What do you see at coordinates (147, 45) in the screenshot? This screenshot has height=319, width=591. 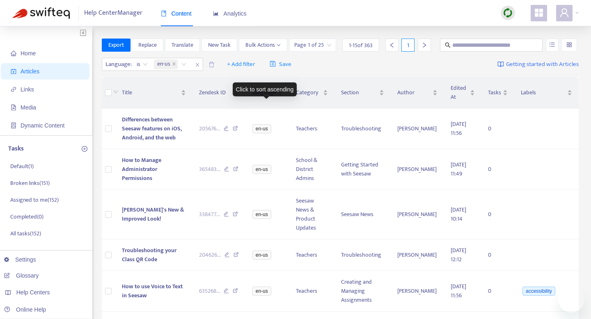 I see `span: Replace` at bounding box center [147, 45].